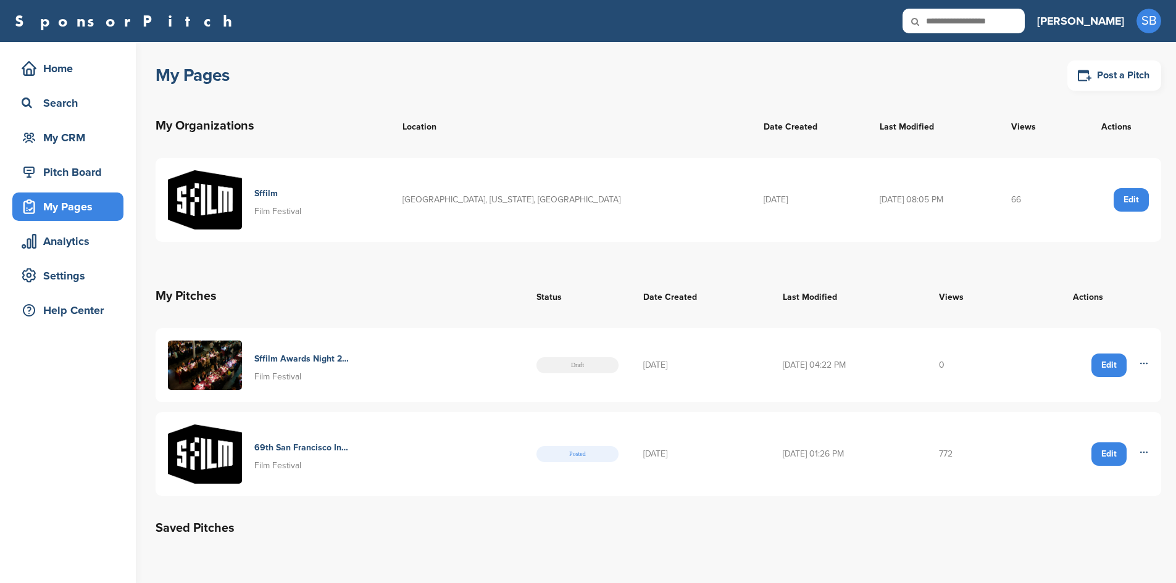  What do you see at coordinates (68, 103) in the screenshot?
I see `a: Search` at bounding box center [68, 103].